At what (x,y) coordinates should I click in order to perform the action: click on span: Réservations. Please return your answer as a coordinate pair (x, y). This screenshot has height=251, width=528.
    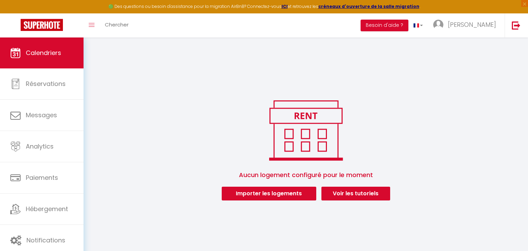
    Looking at the image, I should click on (46, 84).